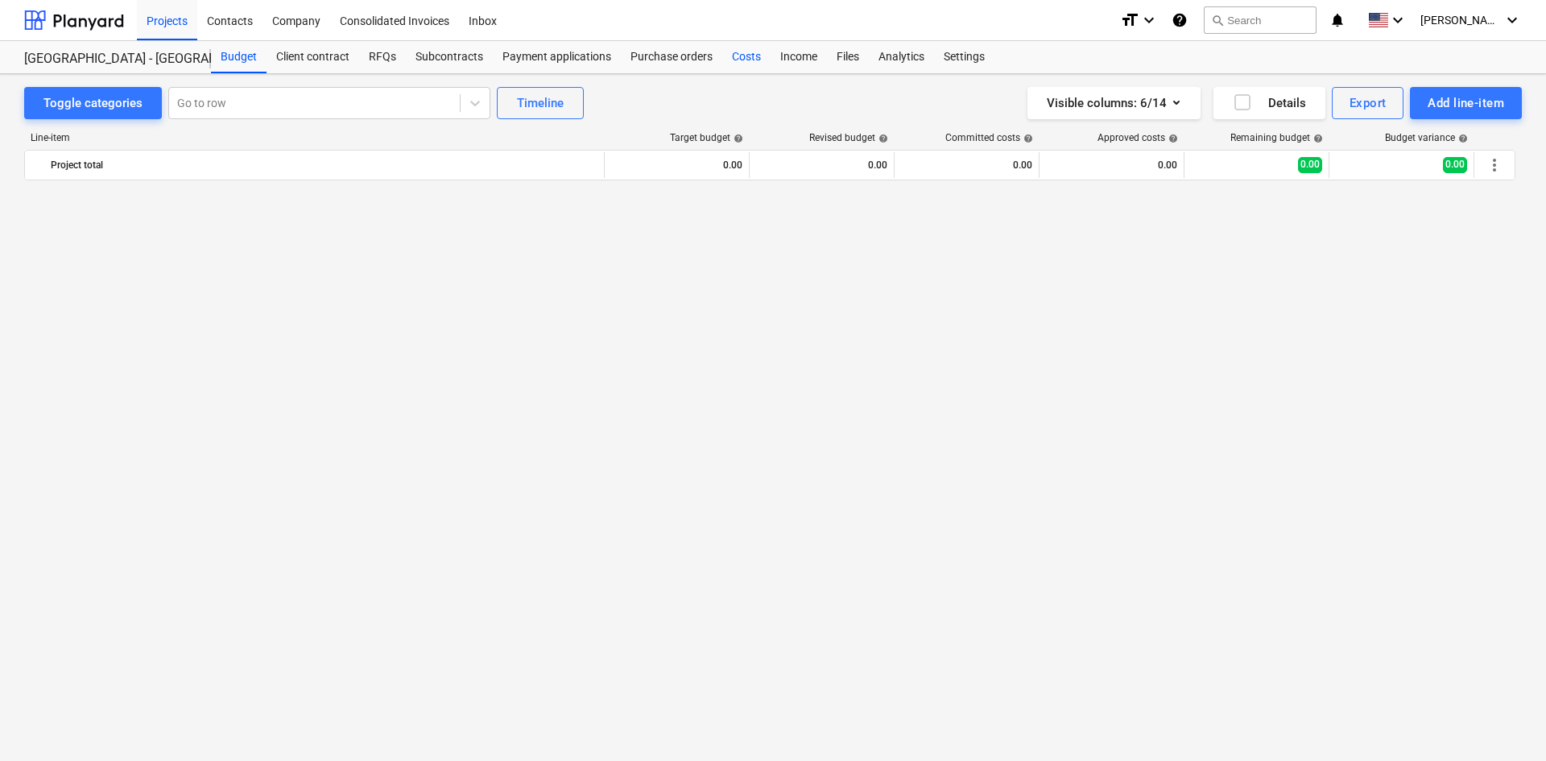 Image resolution: width=1546 pixels, height=761 pixels. Describe the element at coordinates (671, 57) in the screenshot. I see `div: Purchase orders` at that location.